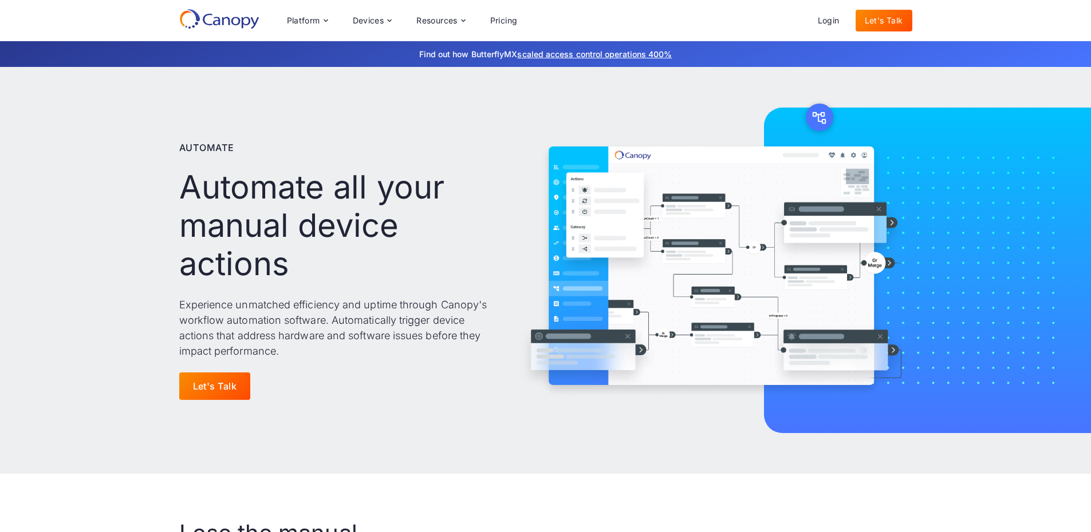 This screenshot has width=1091, height=532. What do you see at coordinates (828, 21) in the screenshot?
I see `a: Login` at bounding box center [828, 21].